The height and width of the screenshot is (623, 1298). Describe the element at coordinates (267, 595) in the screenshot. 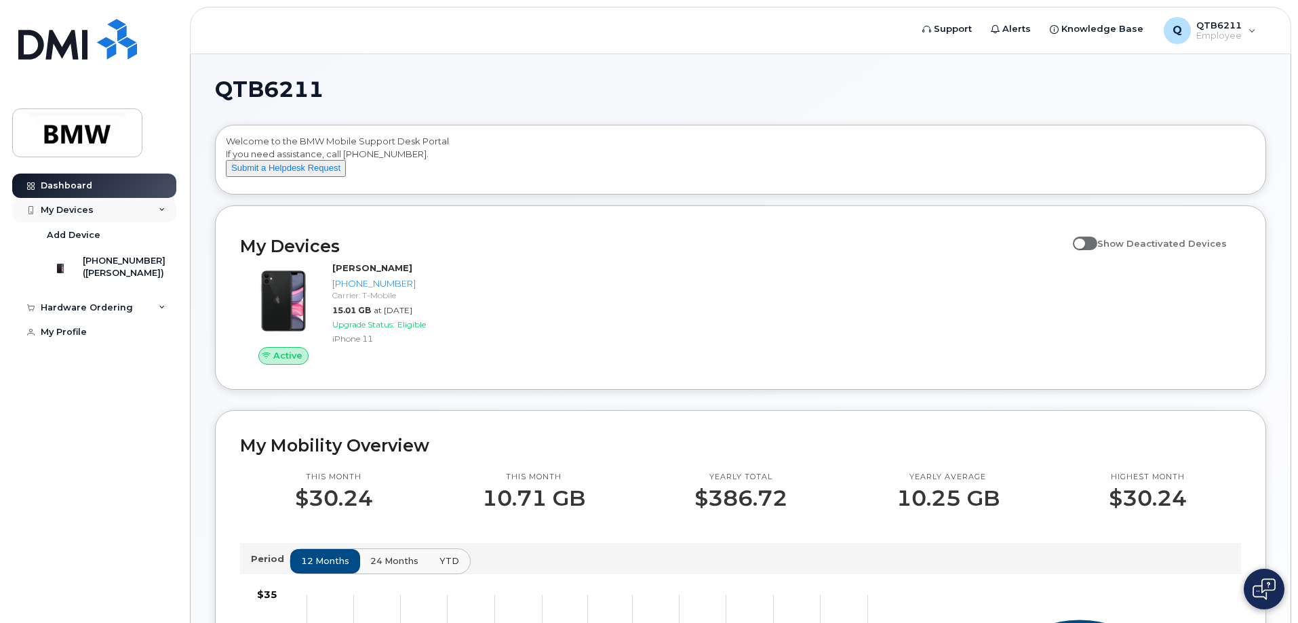

I see `tspan: $35` at that location.